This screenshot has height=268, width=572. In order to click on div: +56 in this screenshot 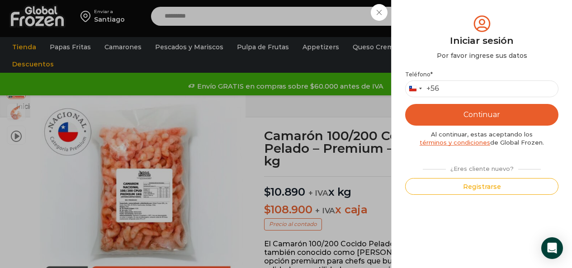, I will do `click(433, 89)`.